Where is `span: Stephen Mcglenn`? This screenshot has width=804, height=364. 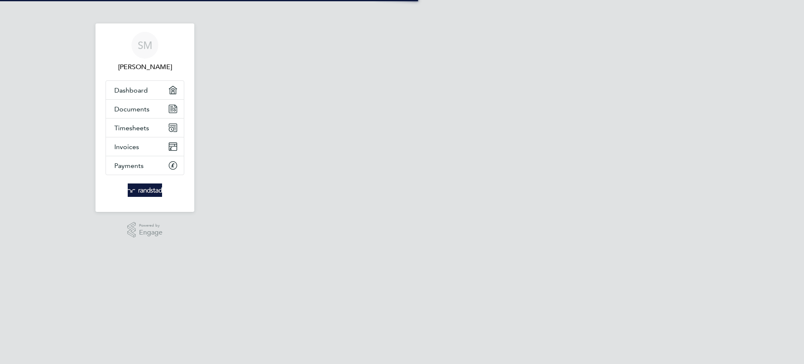
span: Stephen Mcglenn is located at coordinates (145, 67).